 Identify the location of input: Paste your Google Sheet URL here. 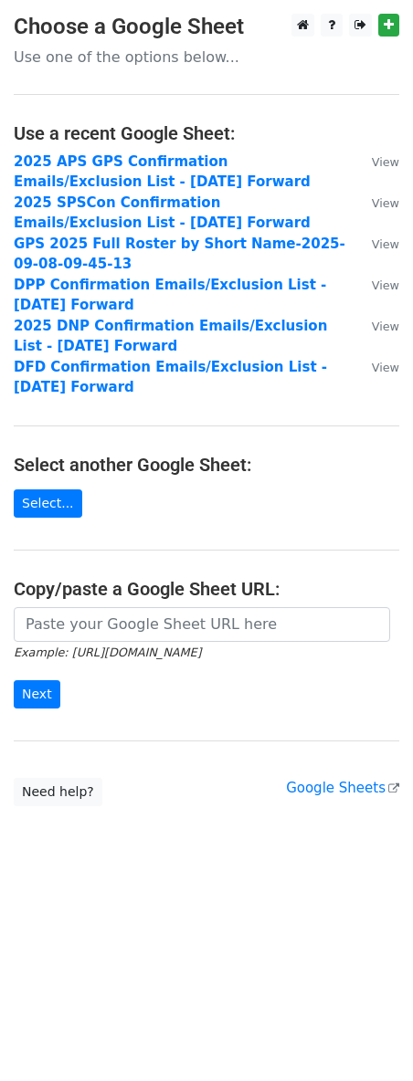
(202, 624).